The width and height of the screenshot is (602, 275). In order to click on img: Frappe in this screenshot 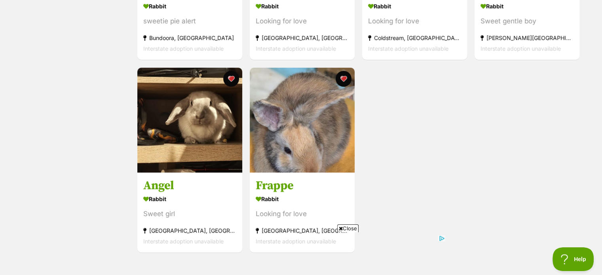, I will do `click(302, 120)`.